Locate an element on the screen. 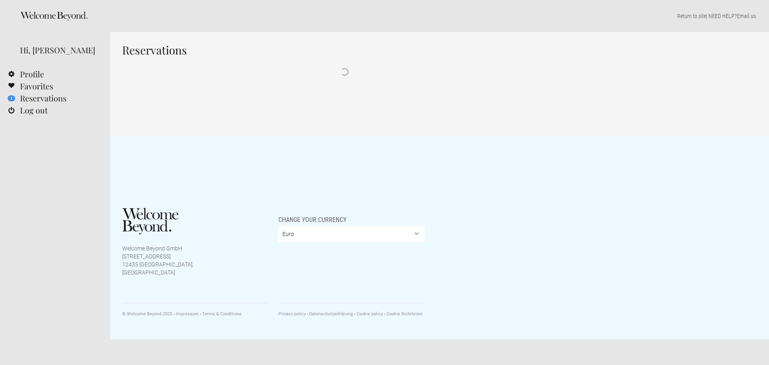  img: Welcome Beyond is located at coordinates (150, 221).